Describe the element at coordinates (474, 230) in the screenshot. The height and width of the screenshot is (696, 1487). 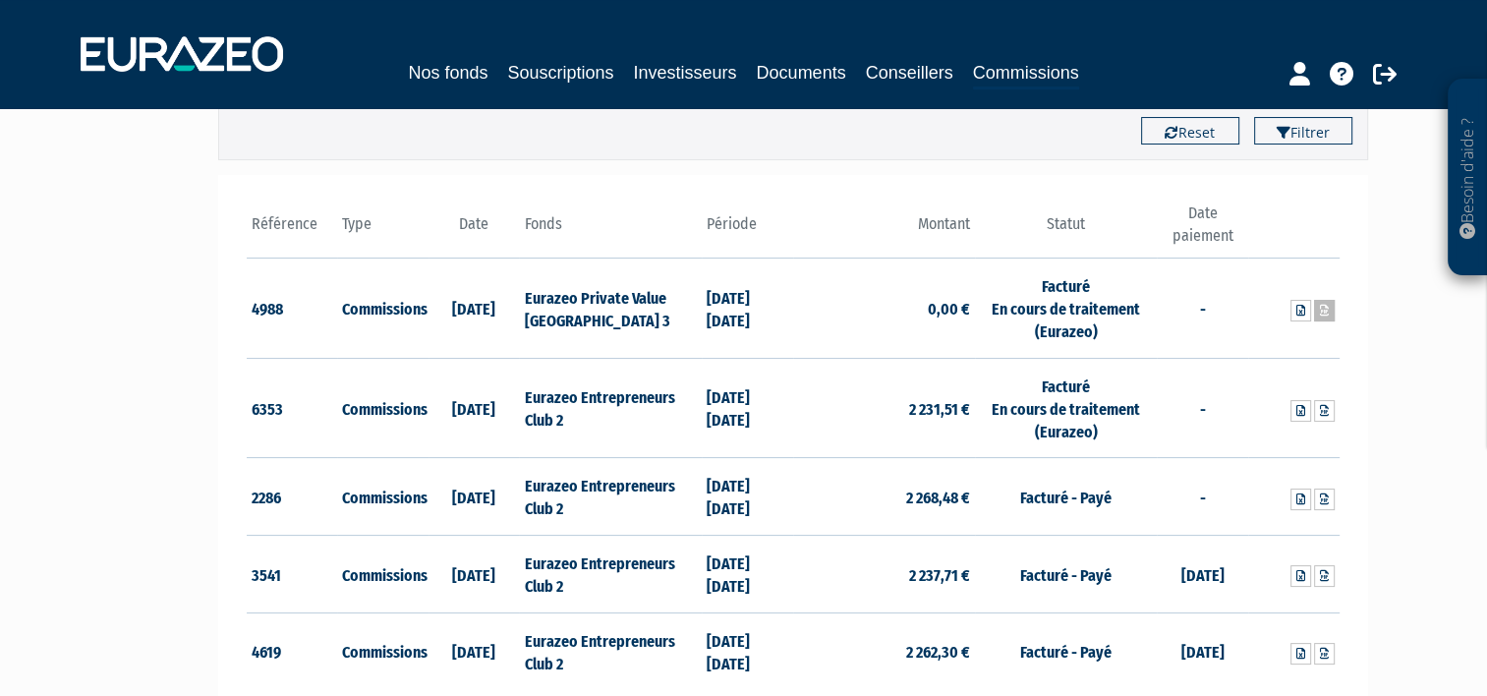
I see `th: Date` at that location.